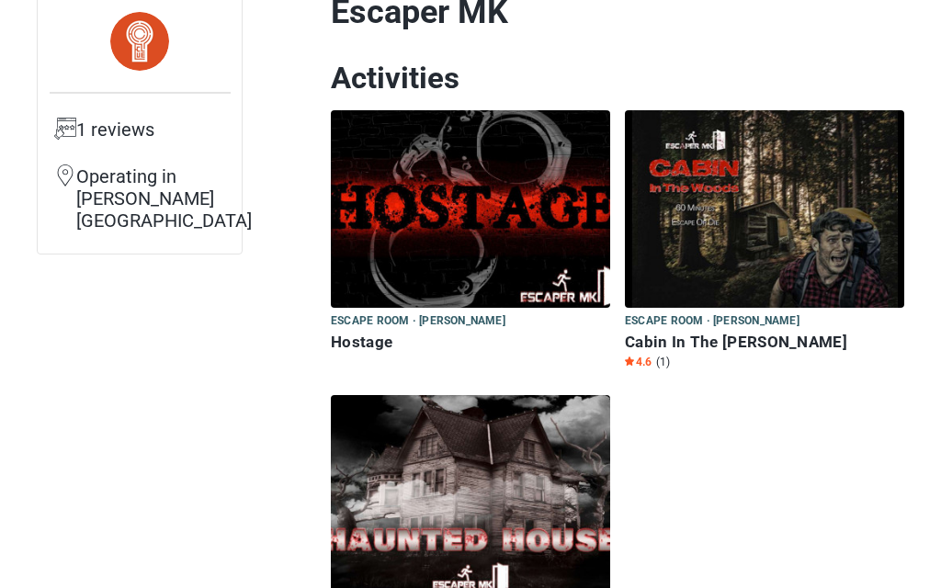  What do you see at coordinates (662, 362) in the screenshot?
I see `span: (1)` at bounding box center [662, 362].